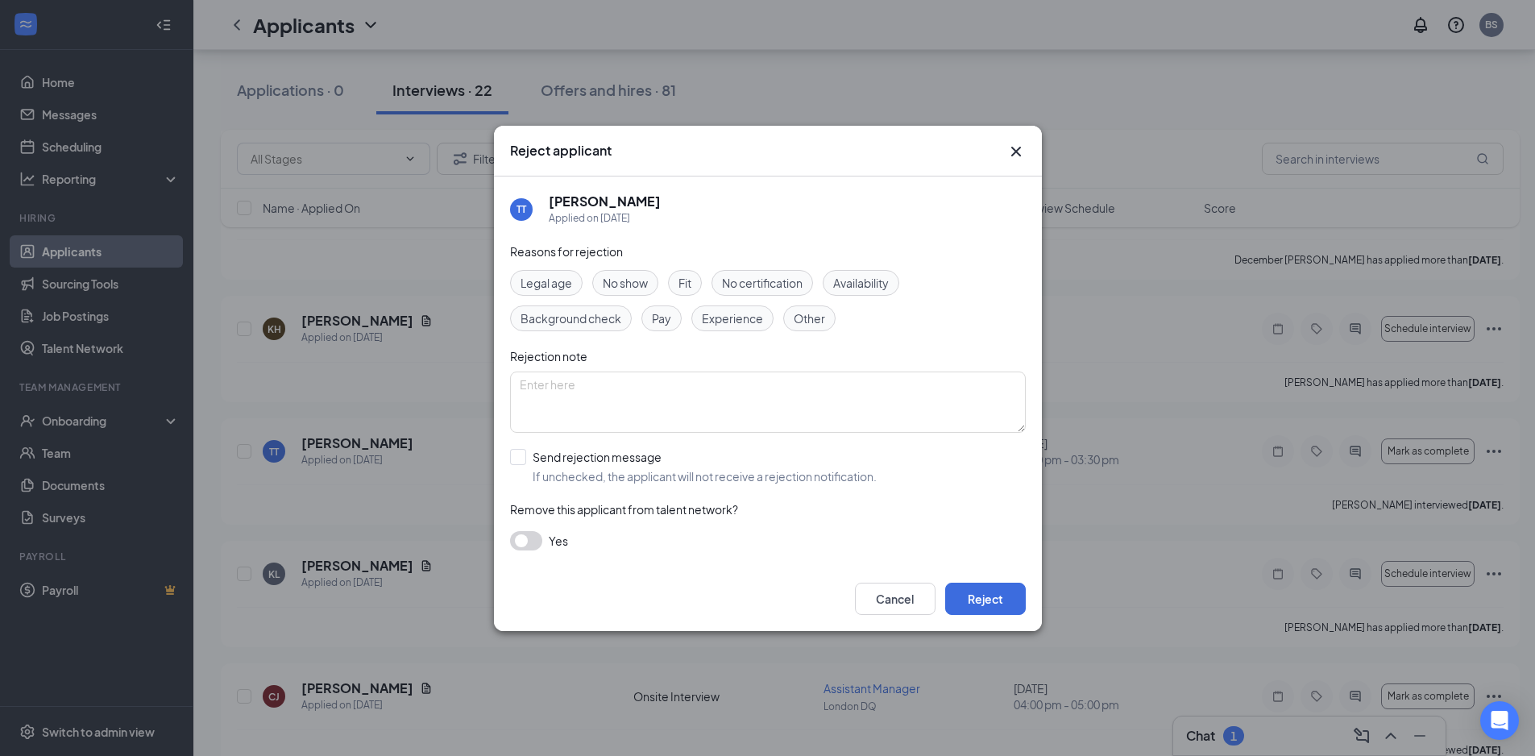  What do you see at coordinates (624, 509) in the screenshot?
I see `span: Remove this applicant from talent network?` at bounding box center [624, 509].